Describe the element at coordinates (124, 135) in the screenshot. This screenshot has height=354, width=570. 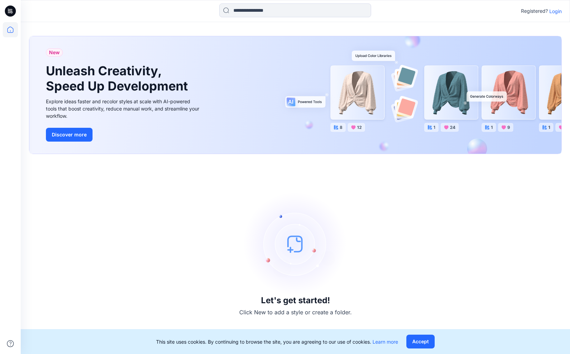
I see `a: Discover more` at that location.